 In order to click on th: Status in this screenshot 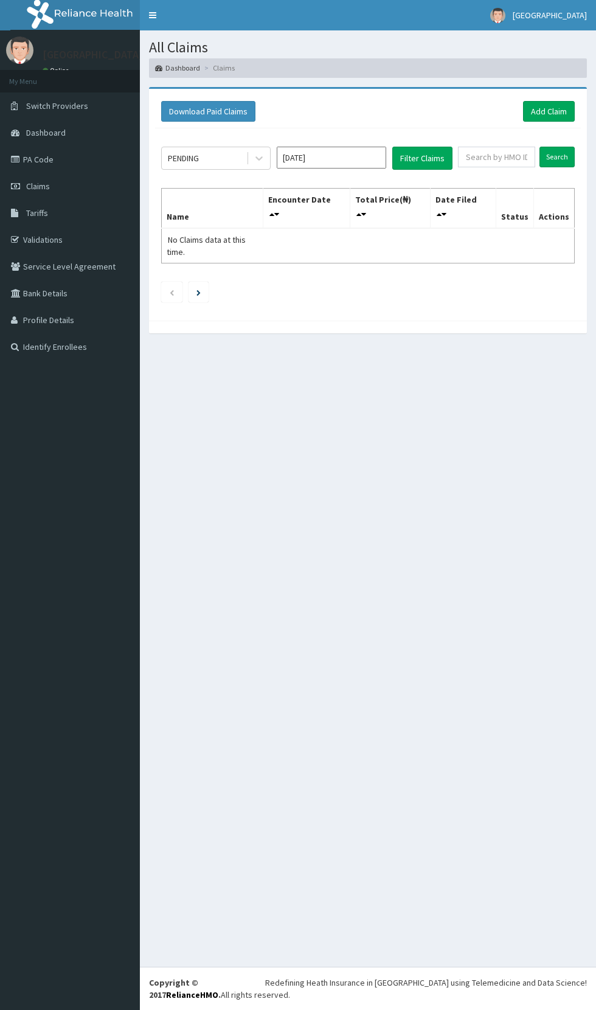, I will do `click(515, 208)`.